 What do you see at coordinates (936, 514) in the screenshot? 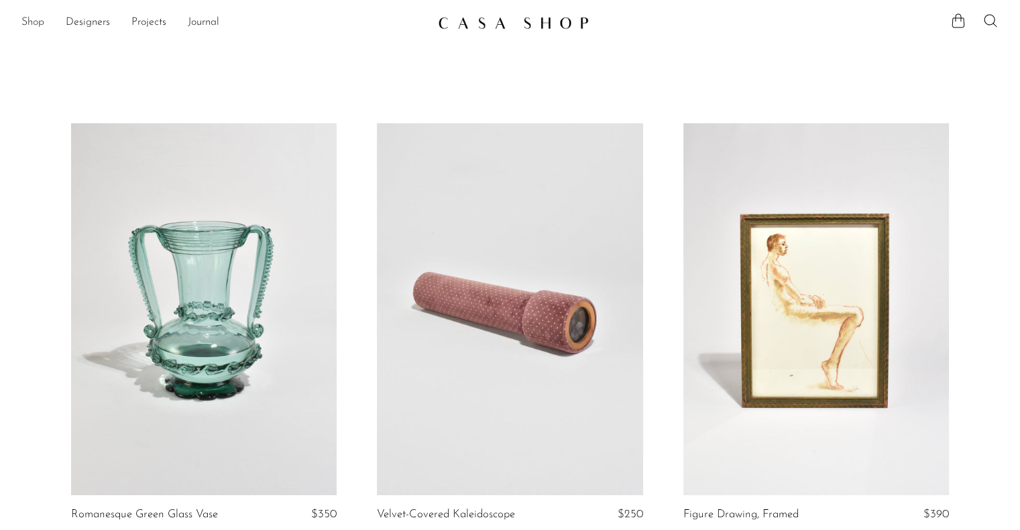
I see `span: $390` at bounding box center [936, 514].